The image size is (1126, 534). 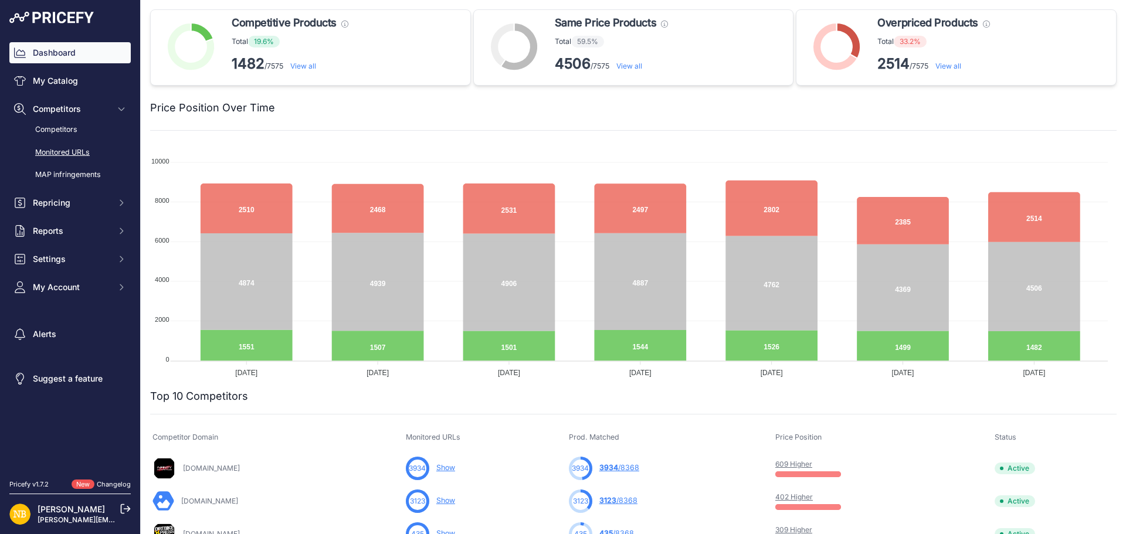 What do you see at coordinates (70, 53) in the screenshot?
I see `a: Dashboard` at bounding box center [70, 53].